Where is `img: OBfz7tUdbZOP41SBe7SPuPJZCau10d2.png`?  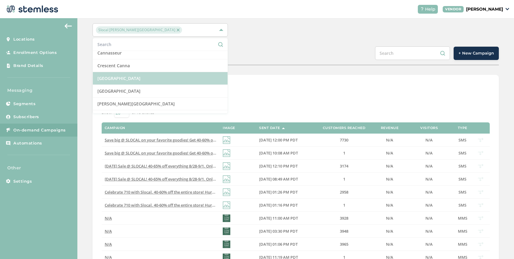 img: OBfz7tUdbZOP41SBe7SPuPJZCau10d2.png is located at coordinates (226, 219).